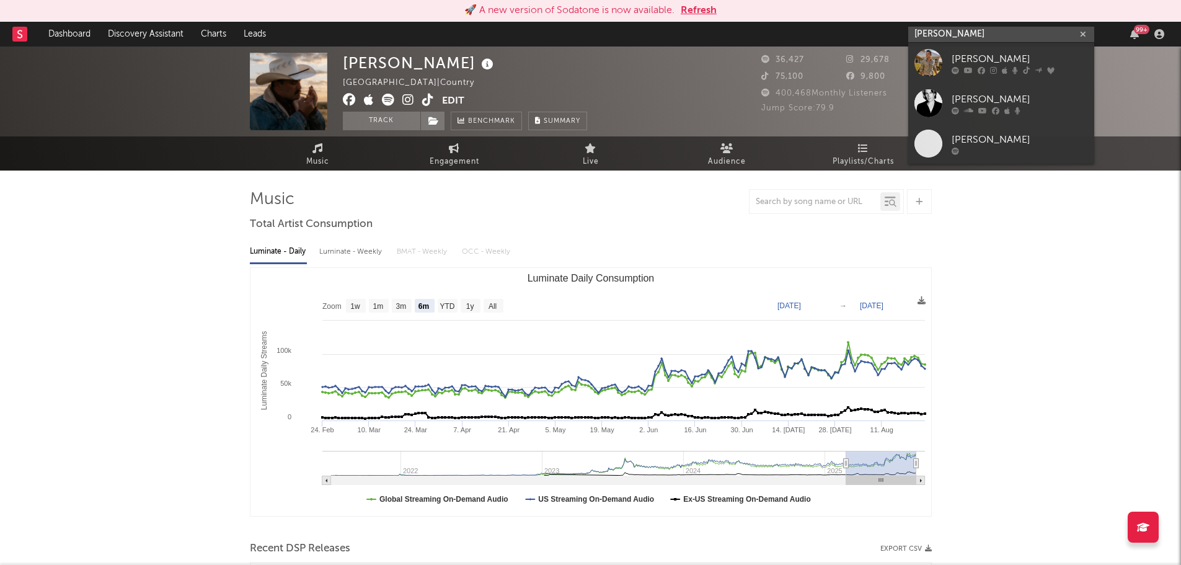 The image size is (1181, 565). I want to click on a: Live, so click(591, 153).